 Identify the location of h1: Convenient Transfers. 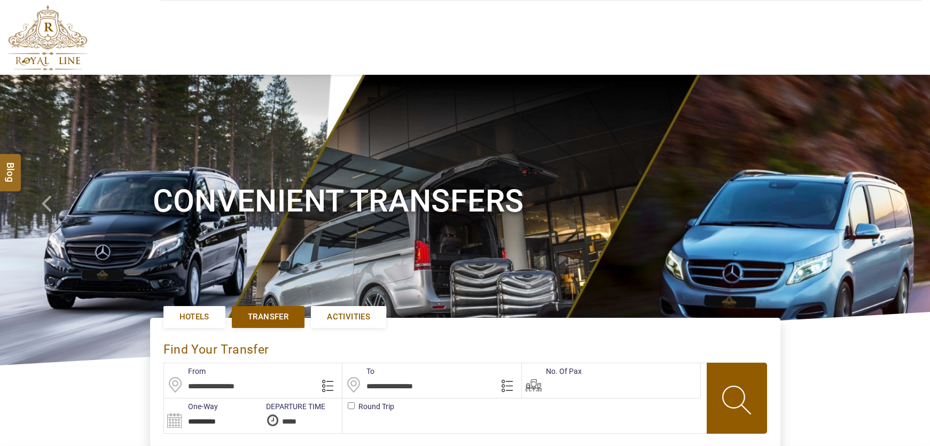
(465, 201).